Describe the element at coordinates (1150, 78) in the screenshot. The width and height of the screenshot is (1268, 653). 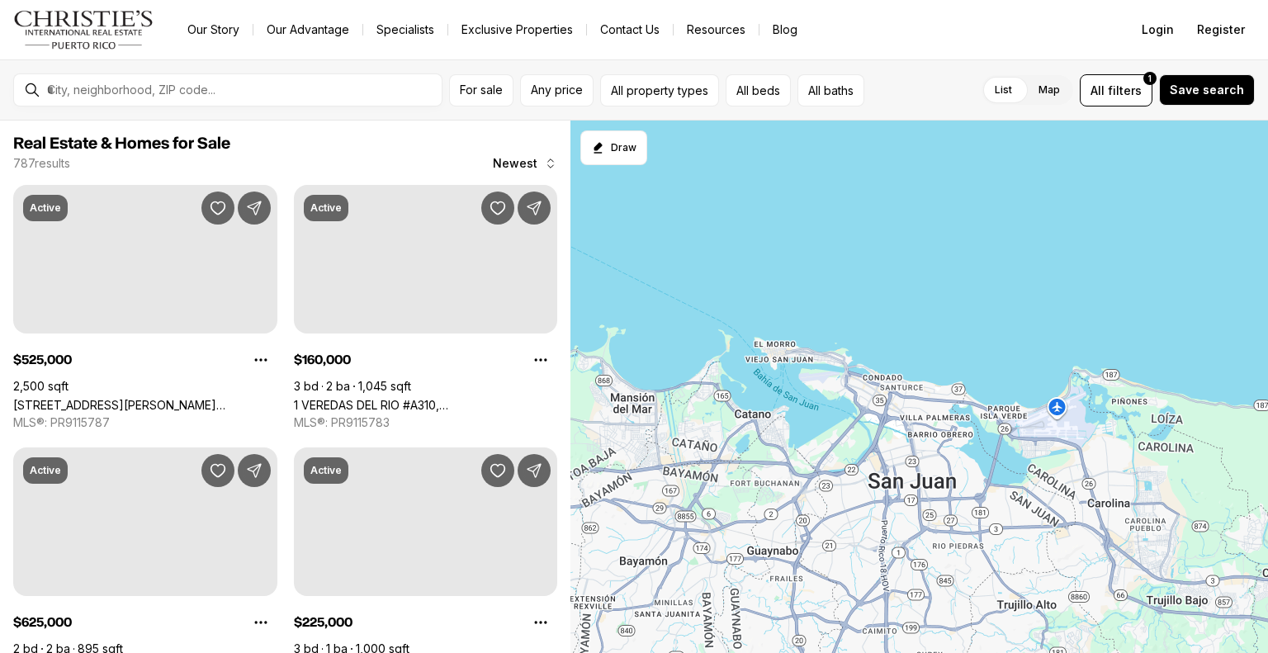
I see `span: 1` at that location.